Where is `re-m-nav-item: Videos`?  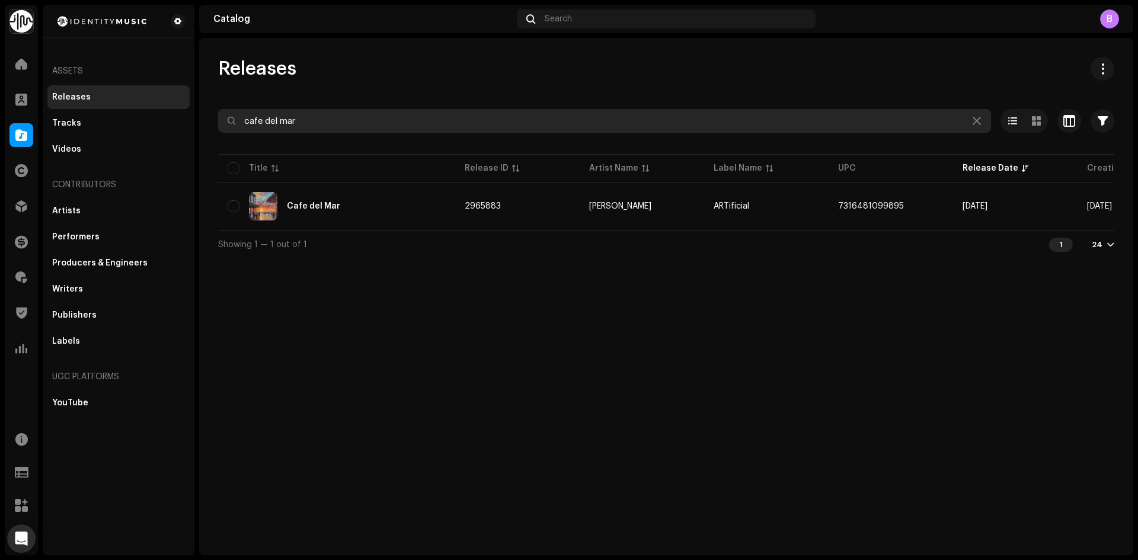 re-m-nav-item: Videos is located at coordinates (119, 149).